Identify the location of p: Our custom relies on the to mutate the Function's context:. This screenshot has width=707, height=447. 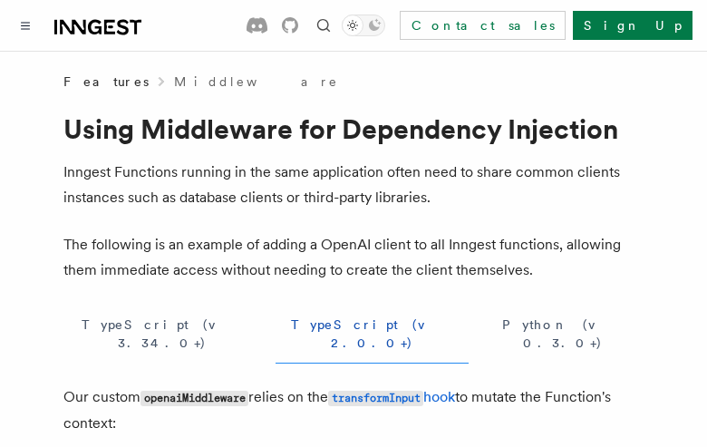
(354, 410).